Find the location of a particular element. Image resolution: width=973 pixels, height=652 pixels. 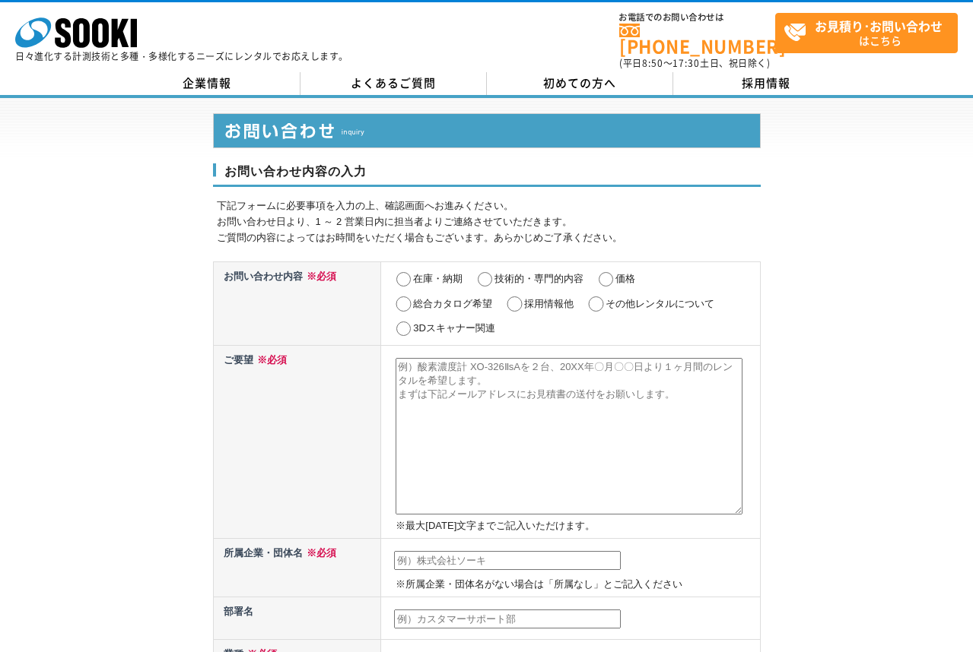

label: 技術的・専門的内容 is located at coordinates (538, 278).